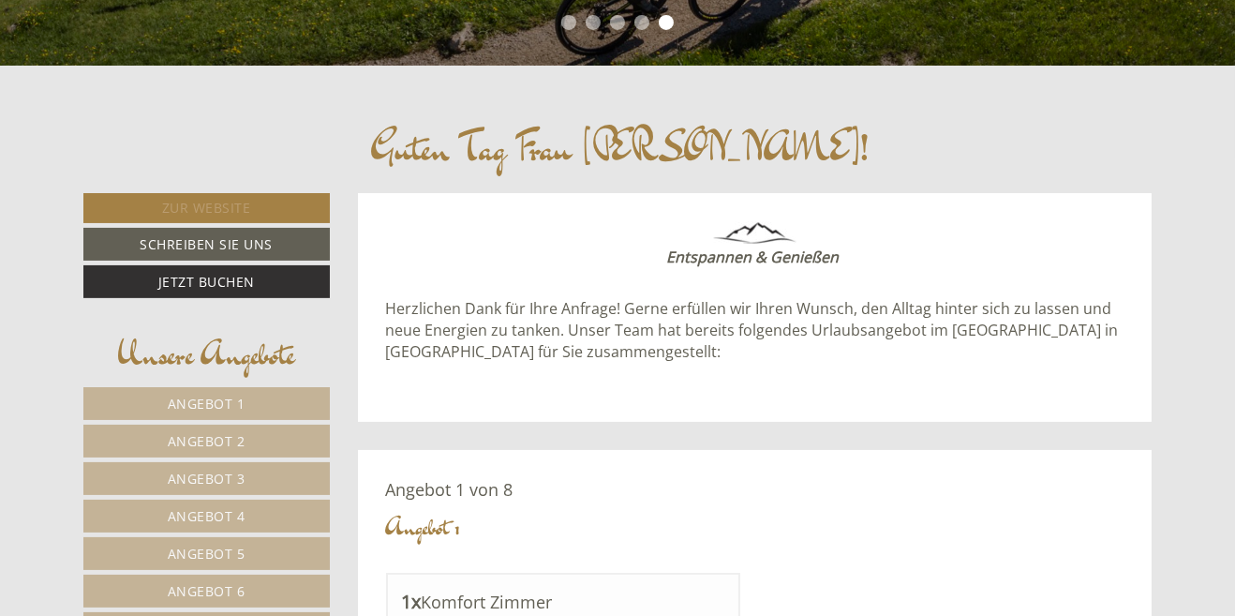  Describe the element at coordinates (206, 553) in the screenshot. I see `span: Angebot 5` at that location.